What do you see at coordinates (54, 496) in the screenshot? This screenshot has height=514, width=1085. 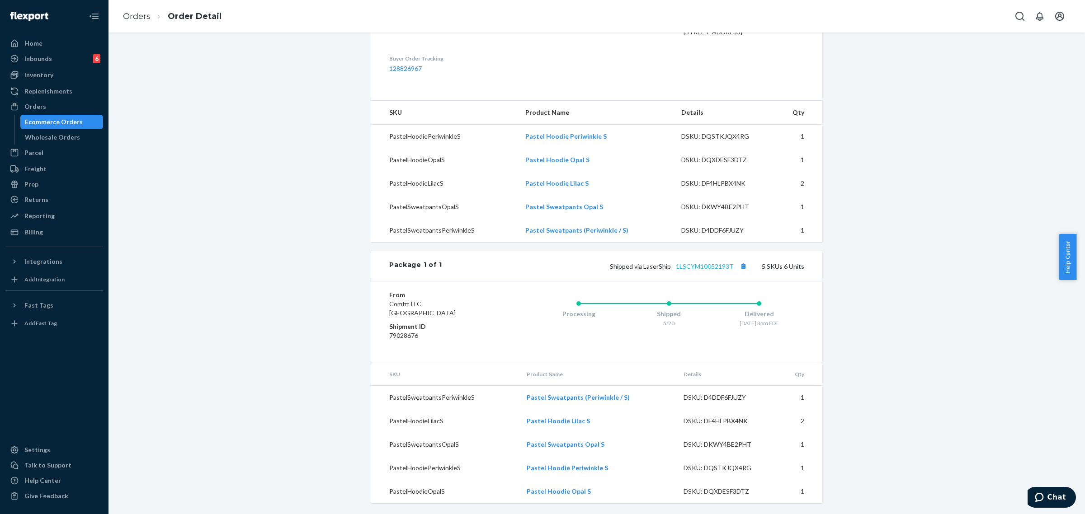 I see `button: Give Feedback` at bounding box center [54, 496].